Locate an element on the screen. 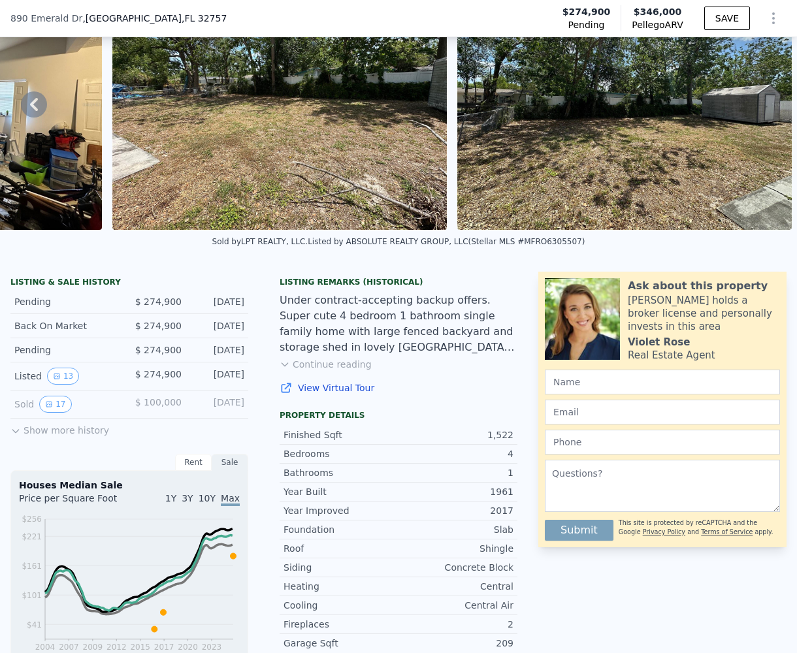  div: 1961 is located at coordinates (456, 492).